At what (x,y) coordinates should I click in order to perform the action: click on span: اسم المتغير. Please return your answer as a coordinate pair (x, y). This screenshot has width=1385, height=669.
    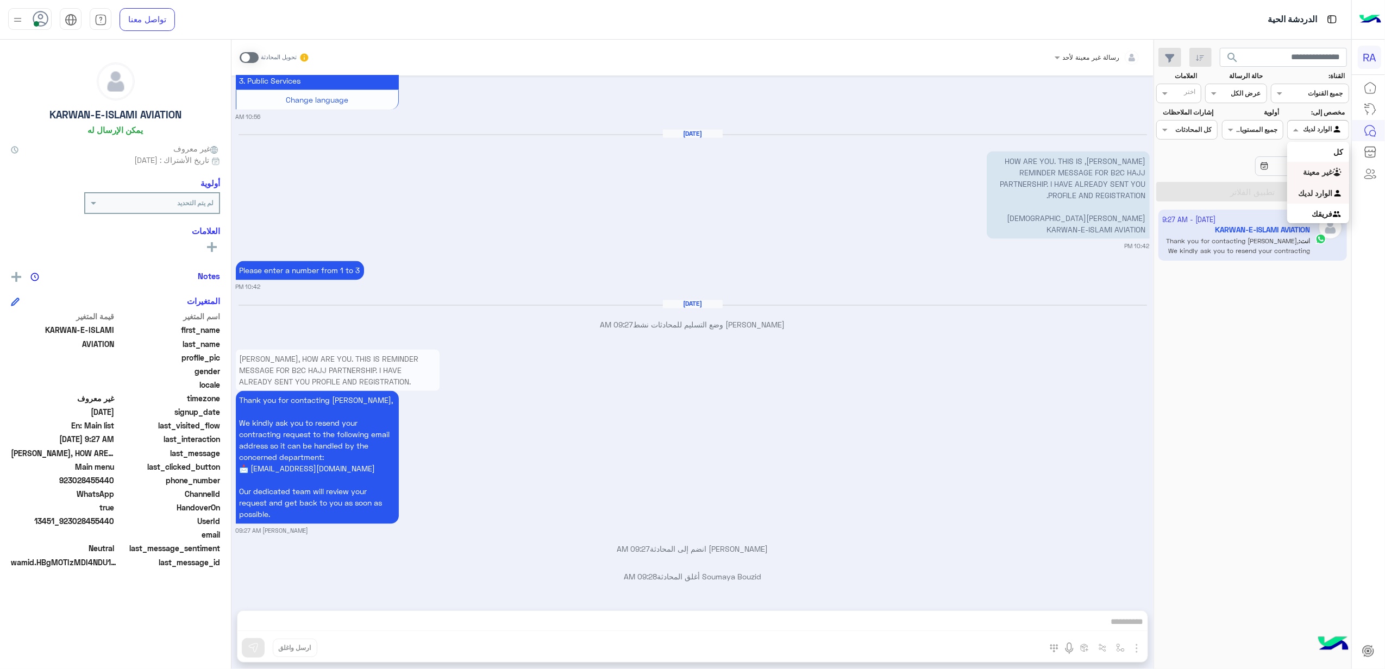
    Looking at the image, I should click on (168, 316).